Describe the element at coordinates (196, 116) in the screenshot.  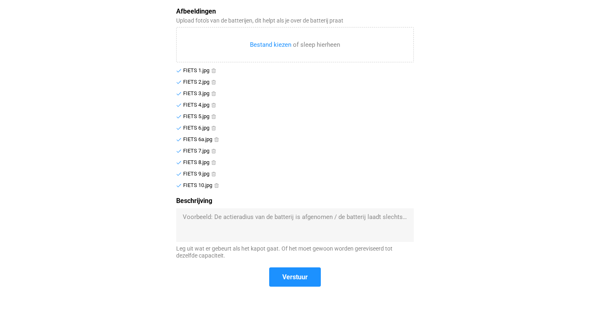
I see `div: FIETS 5.jpg` at that location.